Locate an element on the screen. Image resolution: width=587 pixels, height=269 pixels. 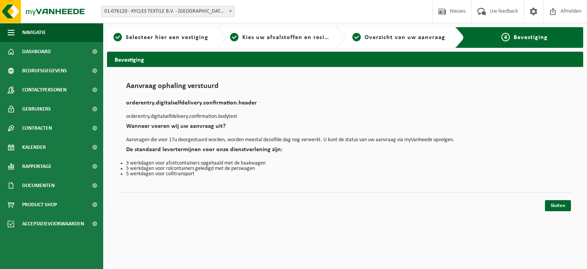
span: Rapportage is located at coordinates (37, 166).